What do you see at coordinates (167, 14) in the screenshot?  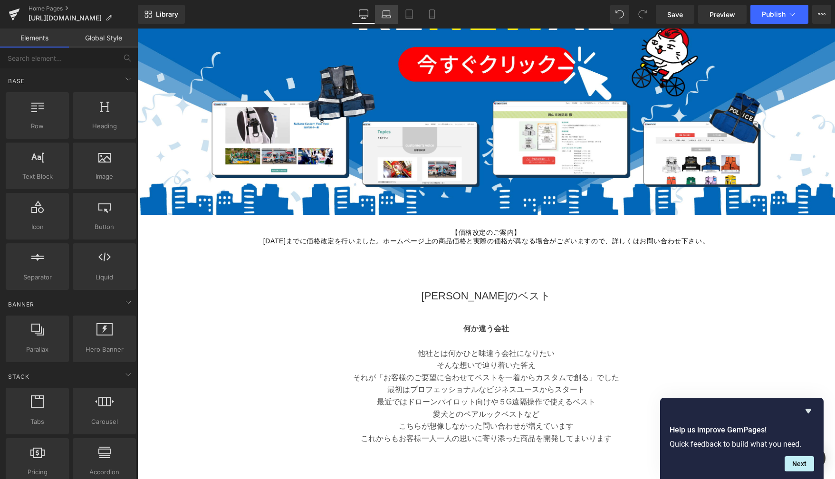 I see `span: Library` at bounding box center [167, 14].